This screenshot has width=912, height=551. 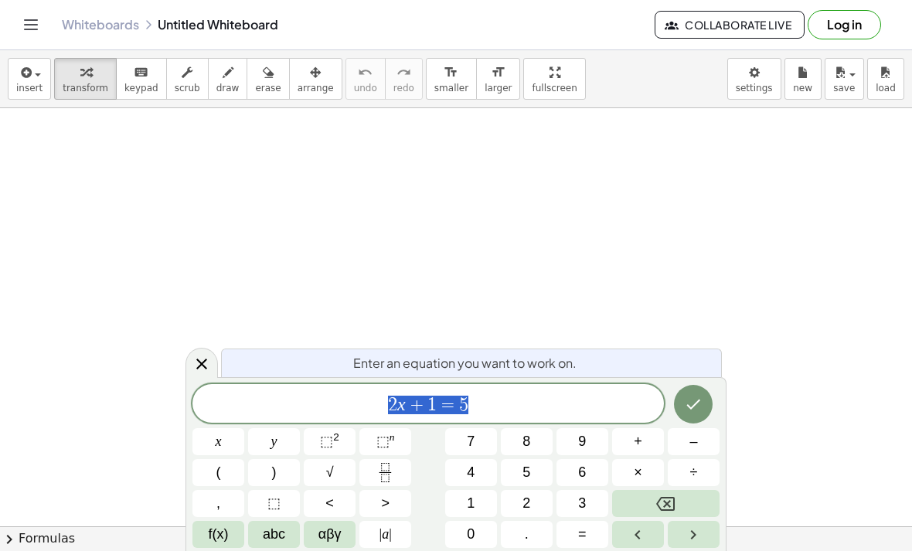 What do you see at coordinates (554, 88) in the screenshot?
I see `span: fullscreen` at bounding box center [554, 88].